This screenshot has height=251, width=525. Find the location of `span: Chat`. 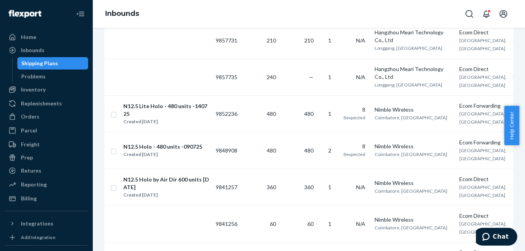

span: Chat is located at coordinates (25, 9).